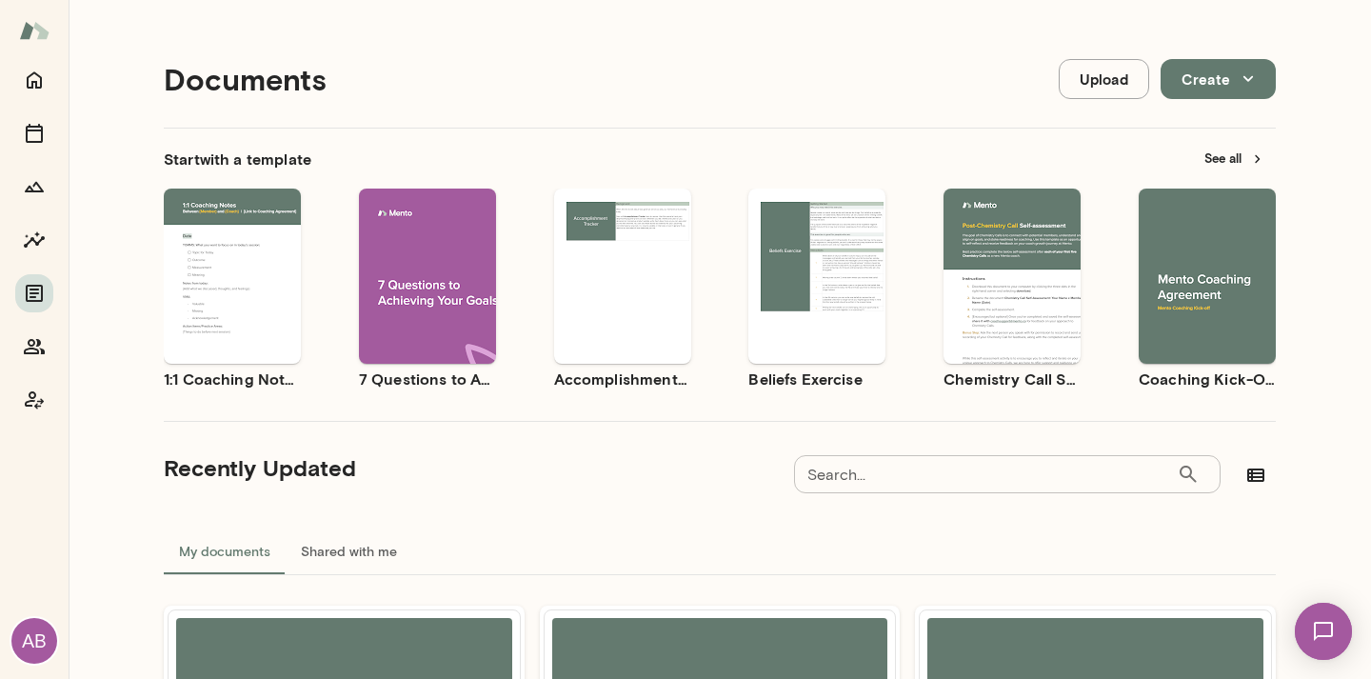  What do you see at coordinates (1207, 379) in the screenshot?
I see `h6: Coaching Kick-Off | Coaching Agreement` at bounding box center [1207, 379].